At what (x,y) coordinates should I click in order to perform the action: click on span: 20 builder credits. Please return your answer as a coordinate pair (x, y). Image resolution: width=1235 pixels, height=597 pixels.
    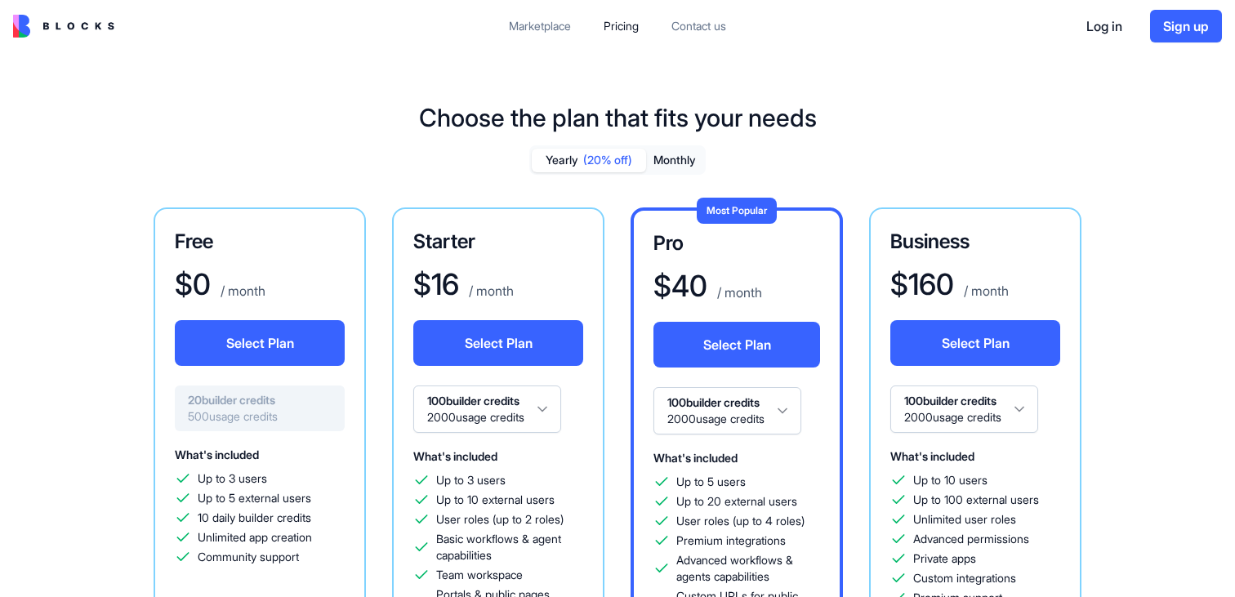
    Looking at the image, I should click on (260, 400).